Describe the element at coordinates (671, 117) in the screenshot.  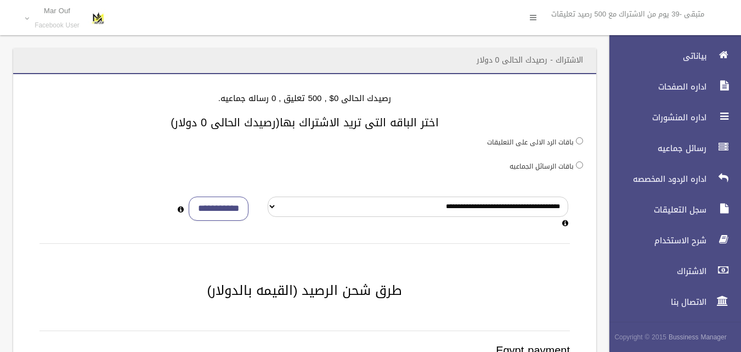
I see `a: اداره المنشورات` at that location.